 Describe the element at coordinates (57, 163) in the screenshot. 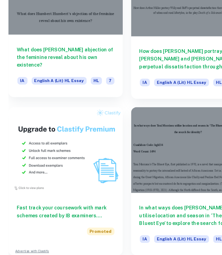

I see `img: Thumbnail` at that location.